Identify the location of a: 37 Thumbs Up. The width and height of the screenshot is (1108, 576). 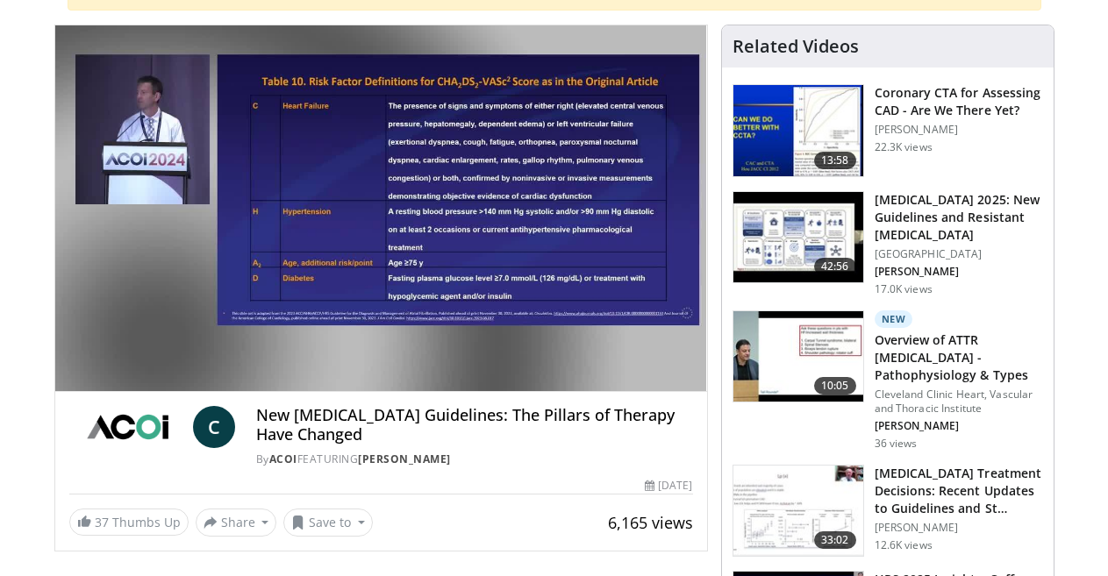
(129, 522).